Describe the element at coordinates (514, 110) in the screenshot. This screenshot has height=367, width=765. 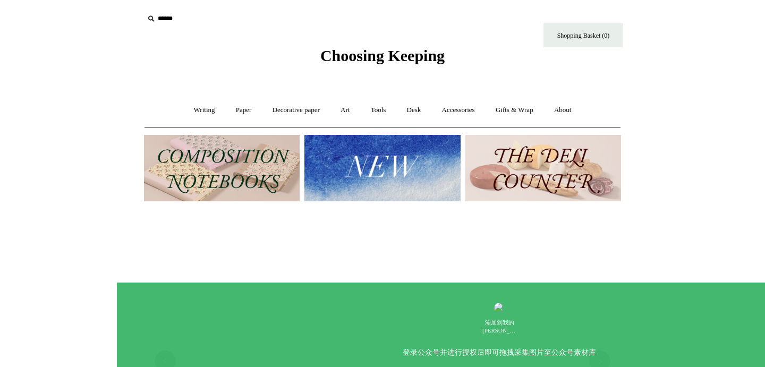
I see `a: Gifts & Wrap` at that location.